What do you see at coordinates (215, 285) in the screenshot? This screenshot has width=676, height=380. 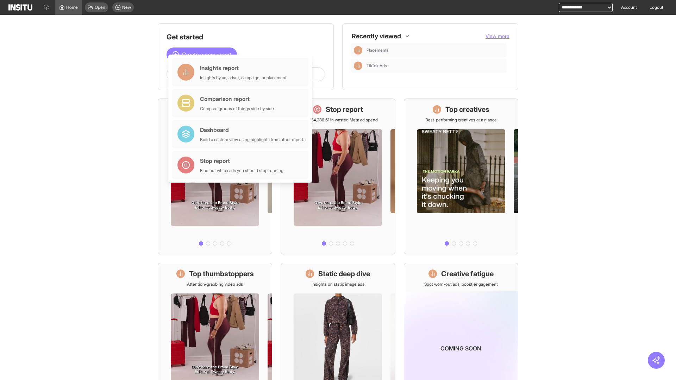 I see `p: Attention-grabbing video ads` at bounding box center [215, 285].